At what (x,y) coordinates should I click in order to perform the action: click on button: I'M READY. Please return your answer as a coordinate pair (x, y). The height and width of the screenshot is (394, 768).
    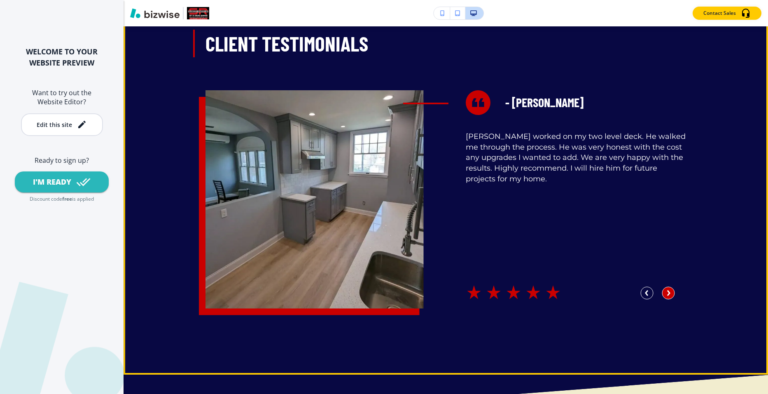
    Looking at the image, I should click on (62, 182).